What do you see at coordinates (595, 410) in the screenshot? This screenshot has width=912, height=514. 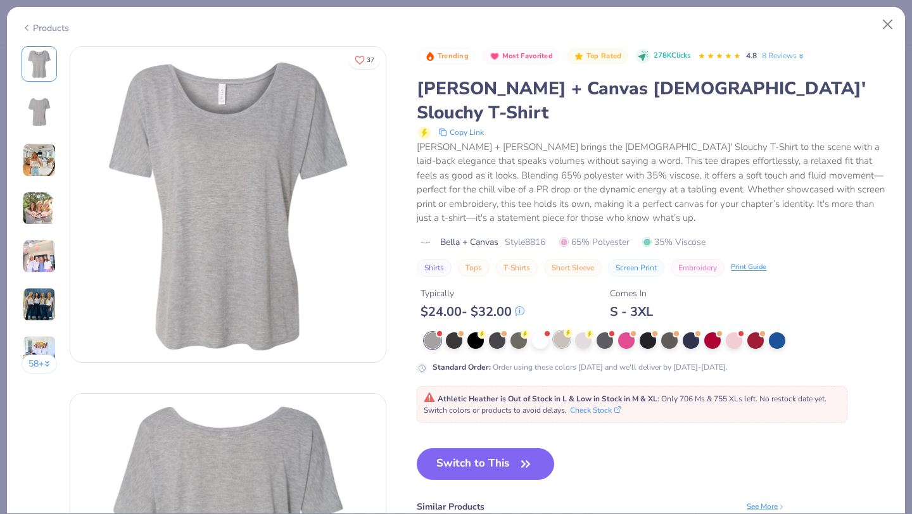 I see `button: Check Stock` at bounding box center [595, 410].